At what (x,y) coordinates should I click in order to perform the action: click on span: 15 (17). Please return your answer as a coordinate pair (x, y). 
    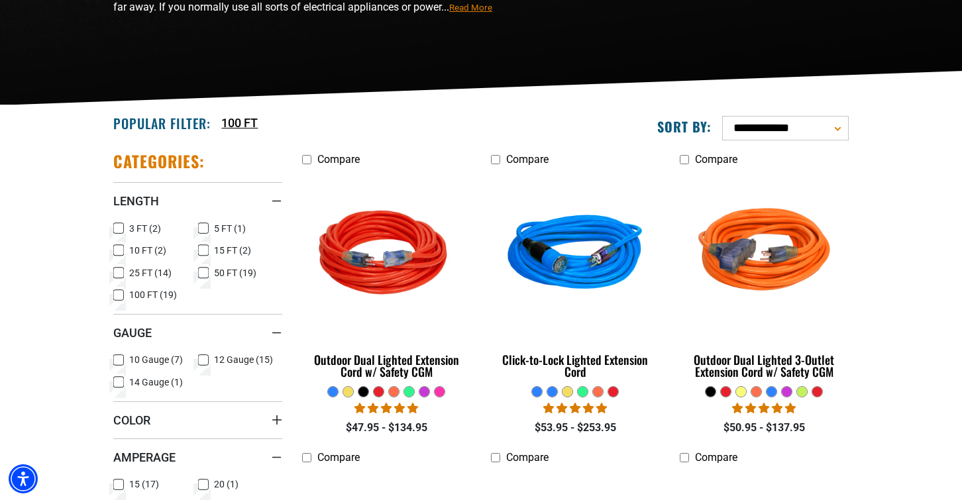
    Looking at the image, I should click on (144, 484).